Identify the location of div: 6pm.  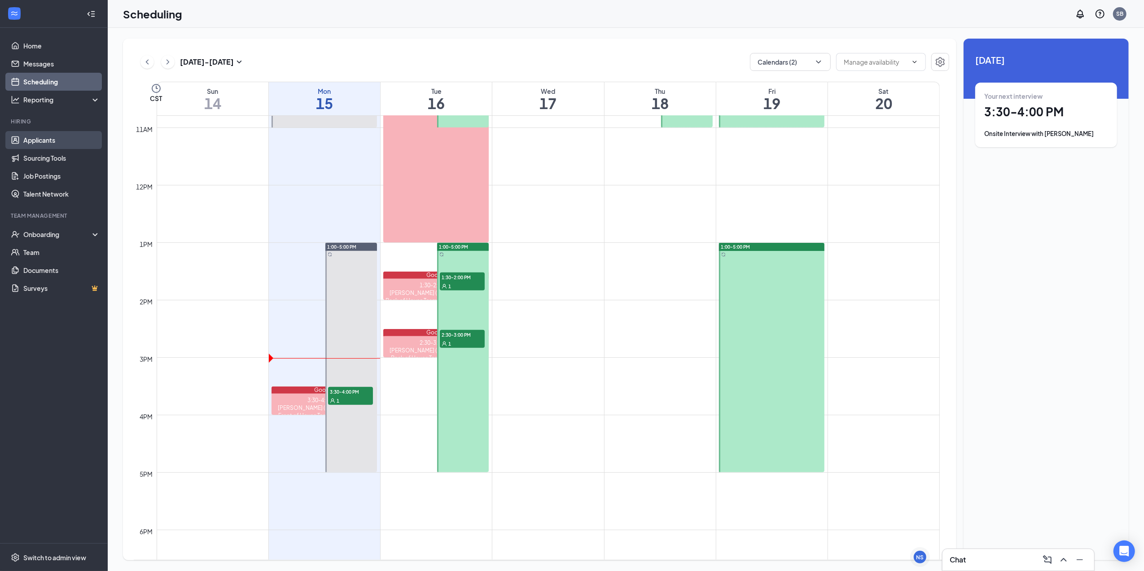
(146, 531).